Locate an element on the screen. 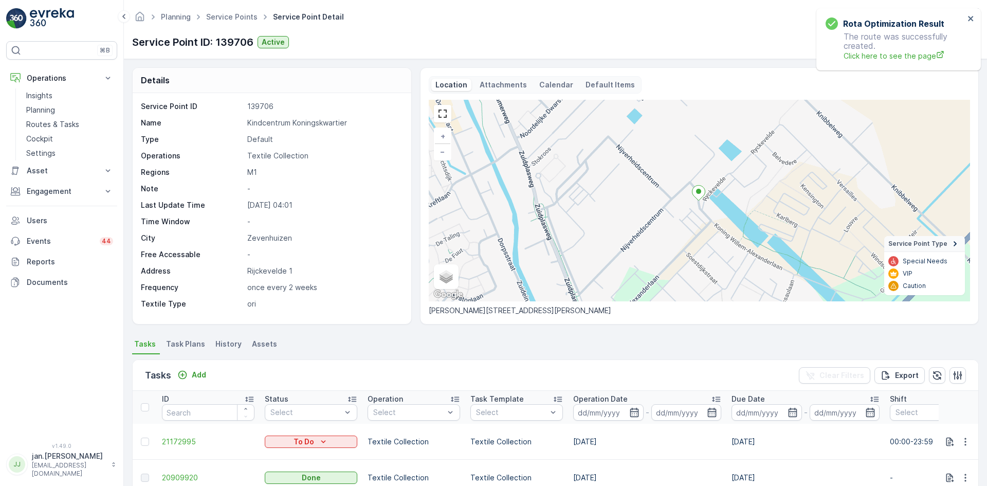 This screenshot has height=486, width=987. p: Note is located at coordinates (192, 189).